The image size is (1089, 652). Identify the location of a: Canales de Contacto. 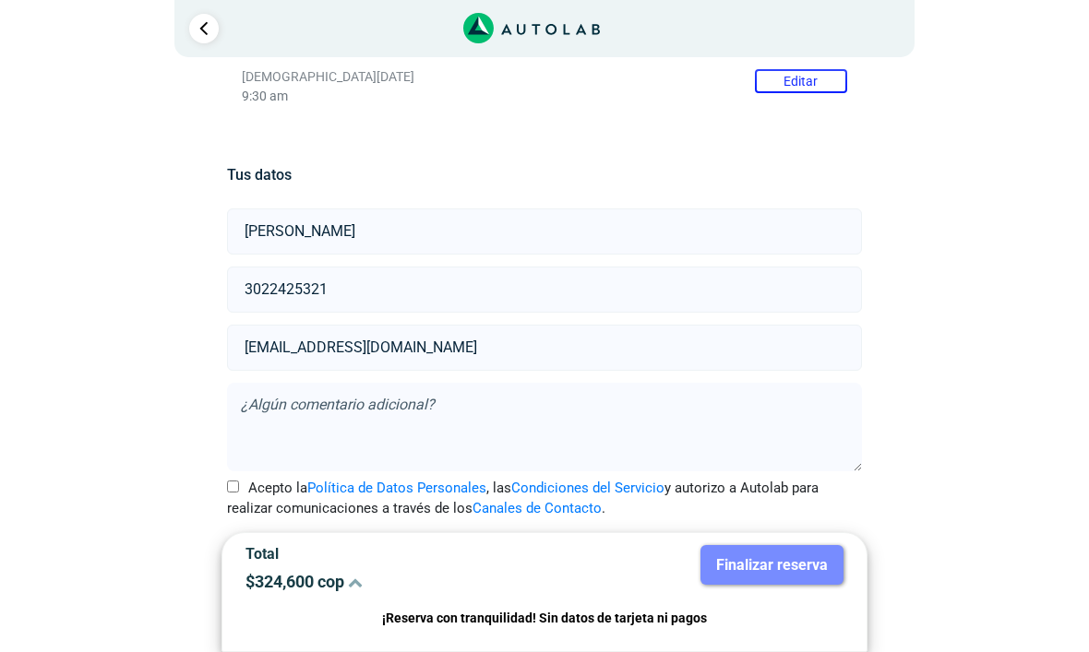
(537, 508).